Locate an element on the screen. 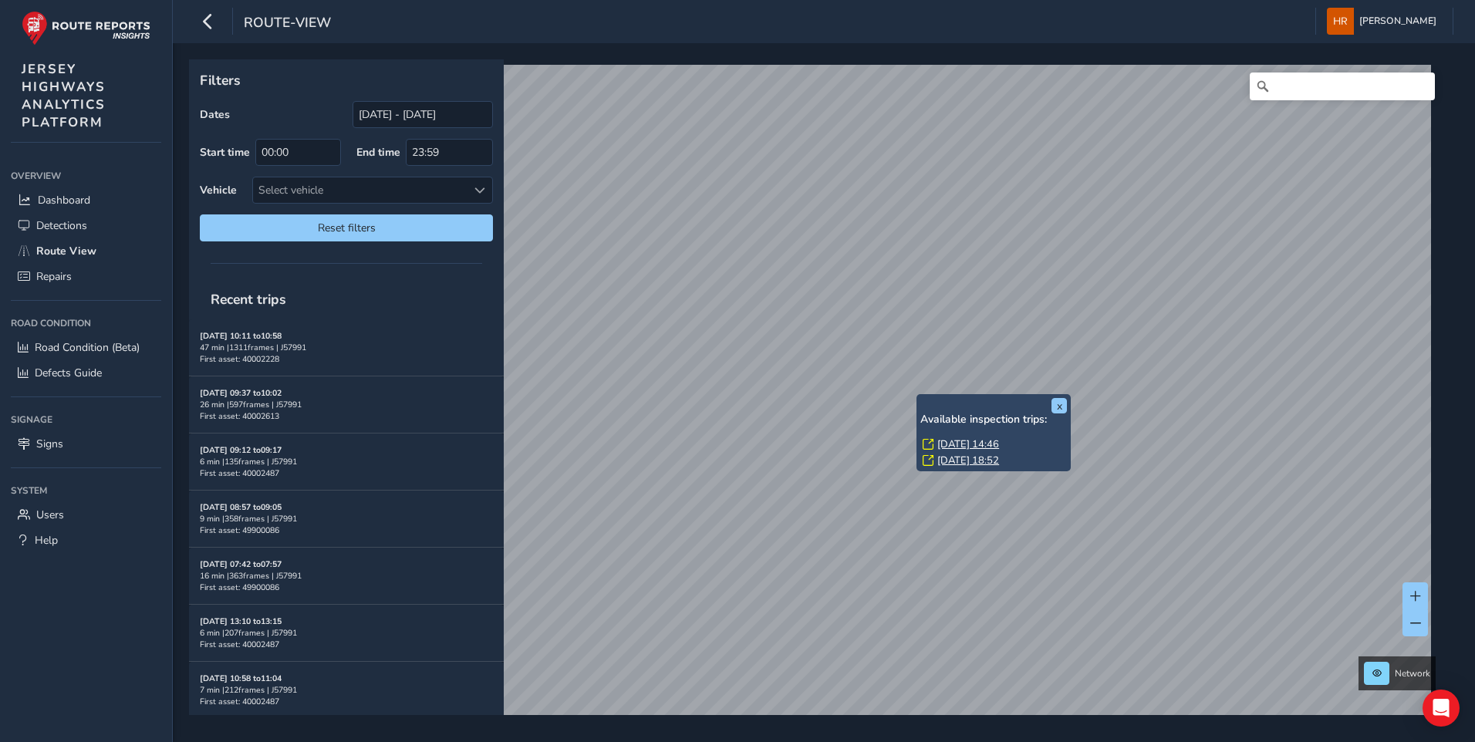 The height and width of the screenshot is (742, 1475). span: JERSEY HIGHWAYS ANALYTICS PLATFORM is located at coordinates (63, 96).